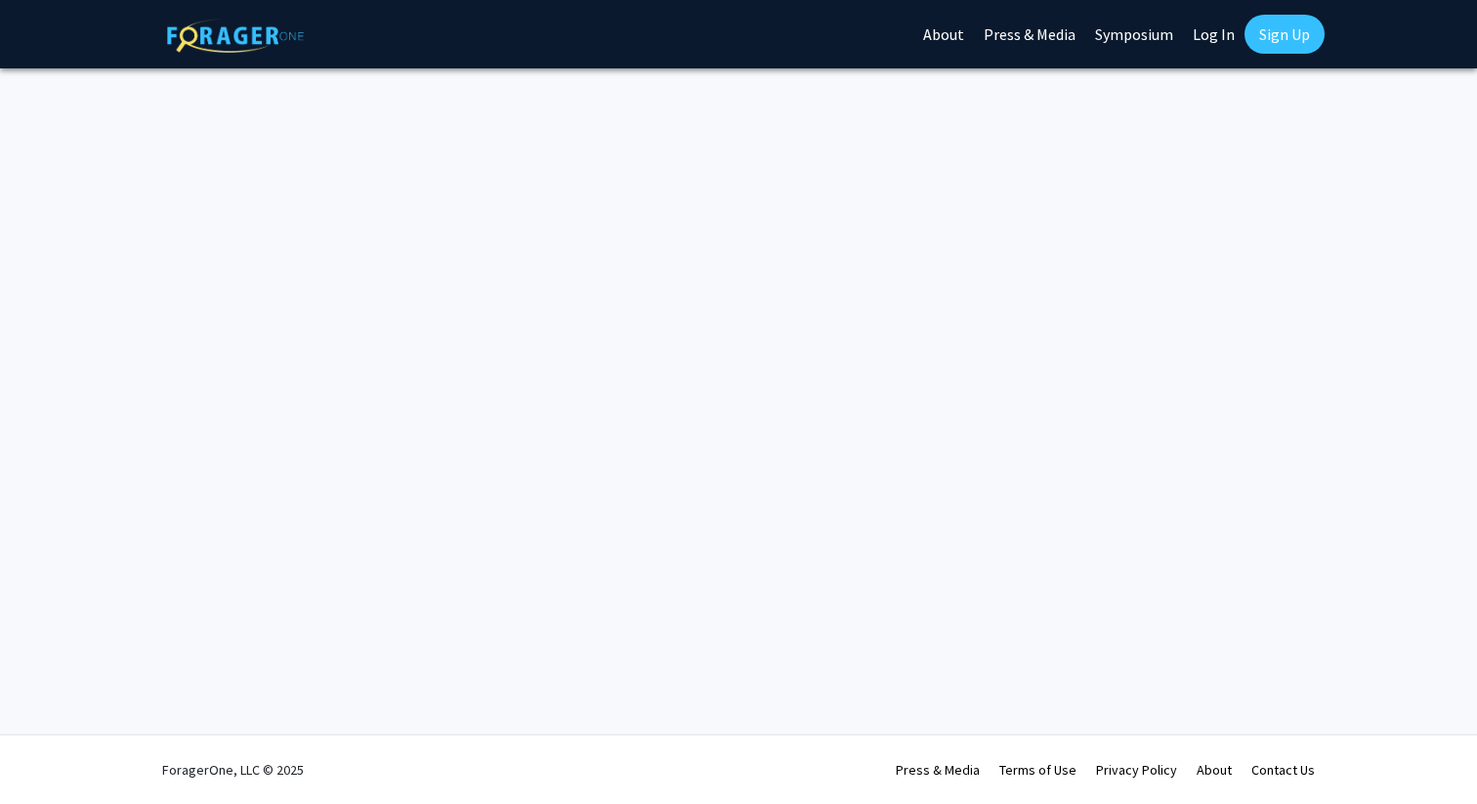  Describe the element at coordinates (232, 770) in the screenshot. I see `div: ForagerOne, LLC © 2025` at that location.